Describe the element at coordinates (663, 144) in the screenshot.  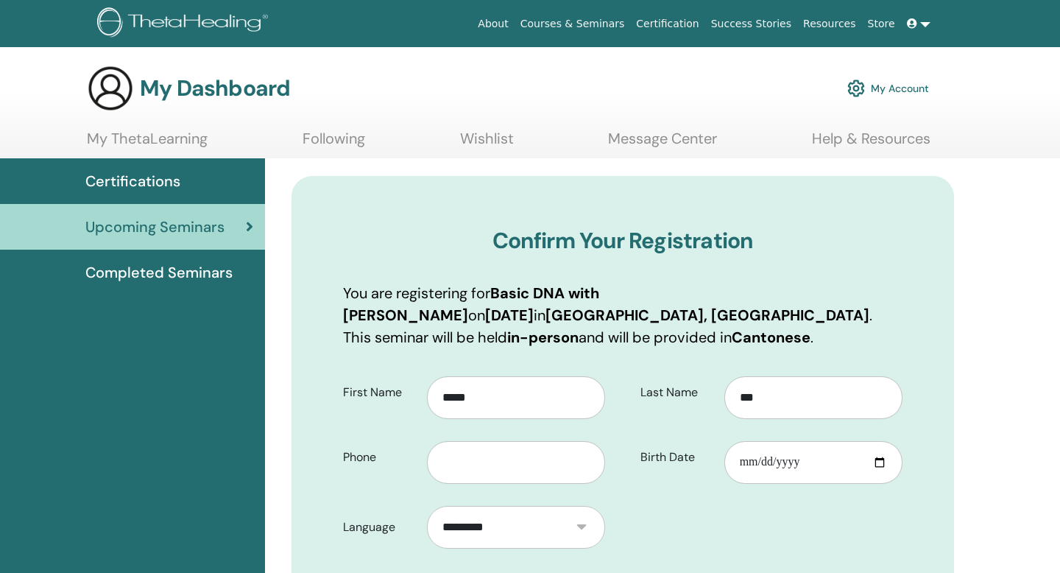
I see `a: Message Center` at that location.